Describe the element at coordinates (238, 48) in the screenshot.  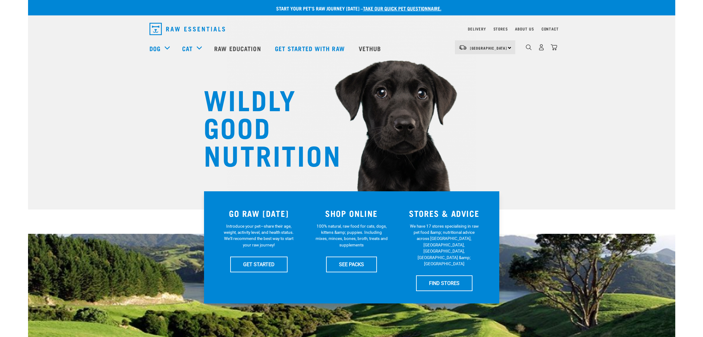
I see `a: Raw Education` at that location.